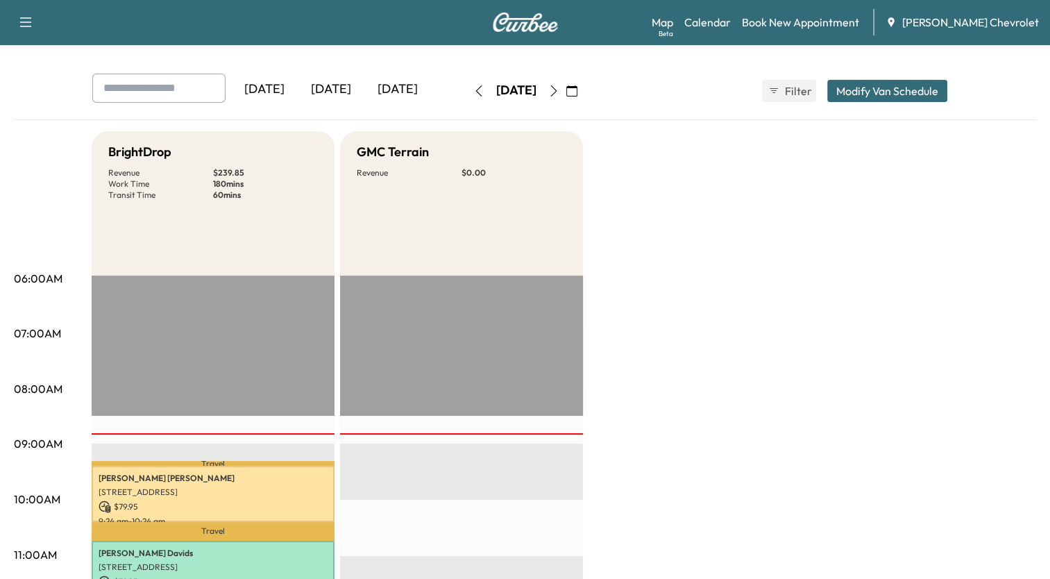 The height and width of the screenshot is (579, 1050). Describe the element at coordinates (662, 22) in the screenshot. I see `a: MapBeta` at that location.